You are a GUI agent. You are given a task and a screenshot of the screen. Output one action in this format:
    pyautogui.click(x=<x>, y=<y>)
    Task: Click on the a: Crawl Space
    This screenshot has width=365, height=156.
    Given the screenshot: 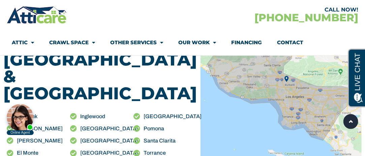 What is the action you would take?
    pyautogui.click(x=72, y=42)
    